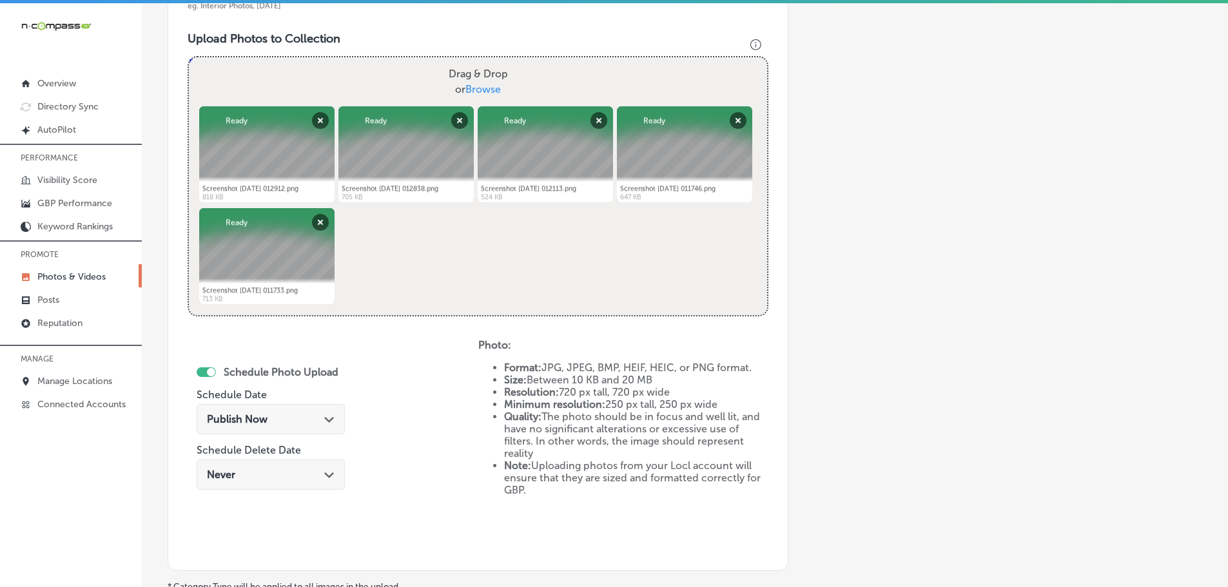 The image size is (1228, 587). I want to click on span: Browse, so click(483, 89).